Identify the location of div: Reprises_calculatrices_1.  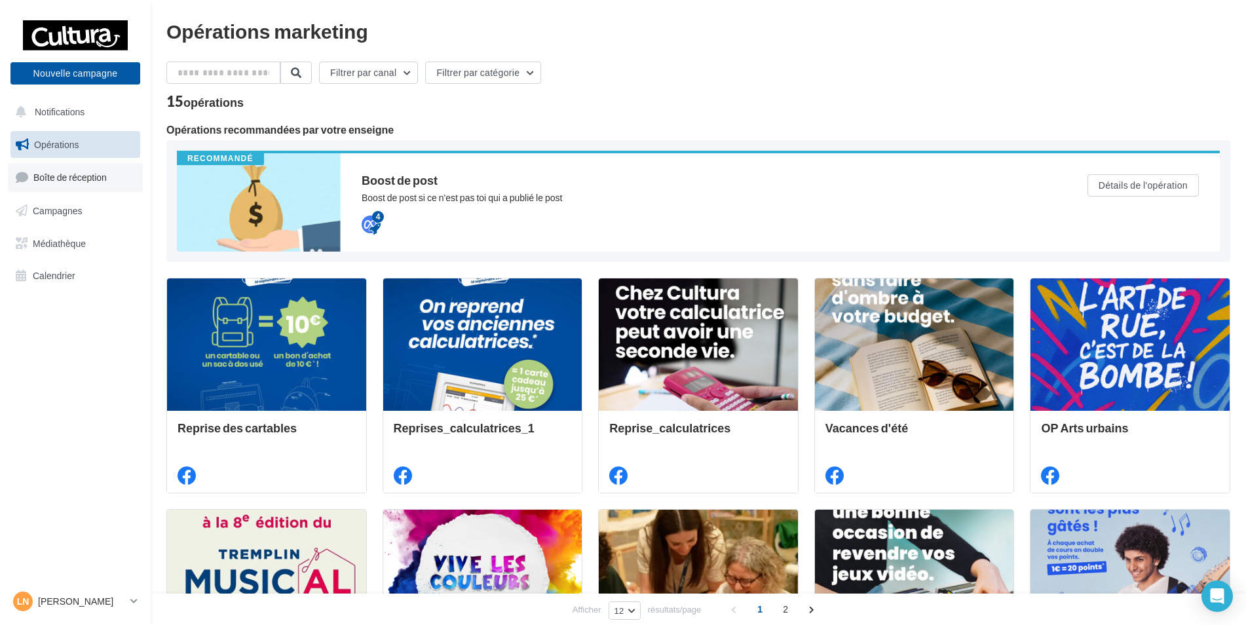
(483, 434).